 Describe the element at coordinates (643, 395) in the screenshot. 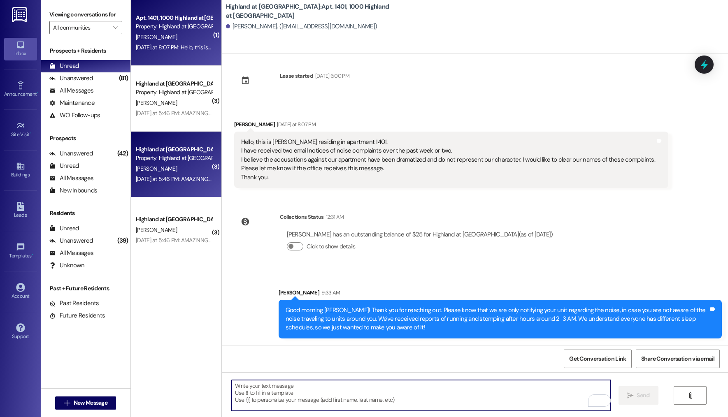

I see `span: Send` at that location.